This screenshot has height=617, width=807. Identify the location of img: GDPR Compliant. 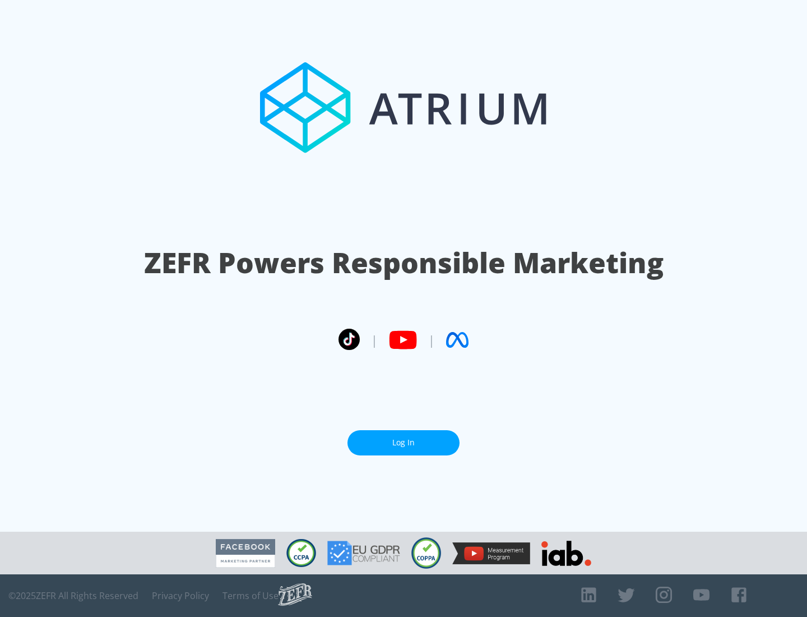
(364, 553).